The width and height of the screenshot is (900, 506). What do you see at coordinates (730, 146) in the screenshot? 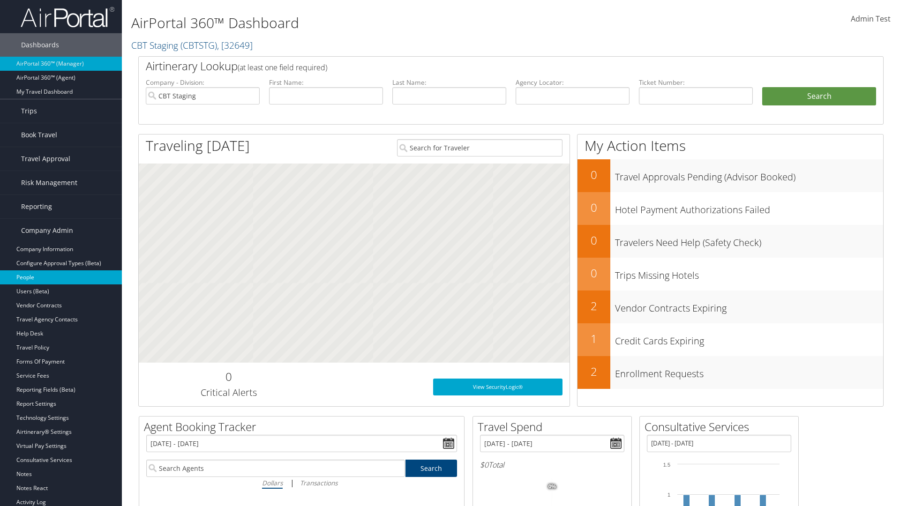
I see `h1: My Action Items` at bounding box center [730, 146].